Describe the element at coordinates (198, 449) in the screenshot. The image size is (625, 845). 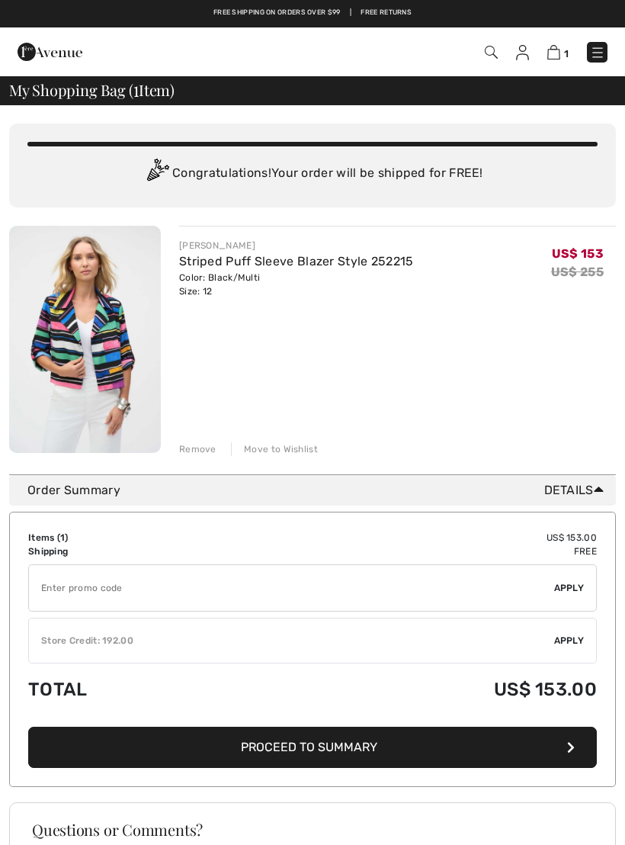
I see `div: Remove` at that location.